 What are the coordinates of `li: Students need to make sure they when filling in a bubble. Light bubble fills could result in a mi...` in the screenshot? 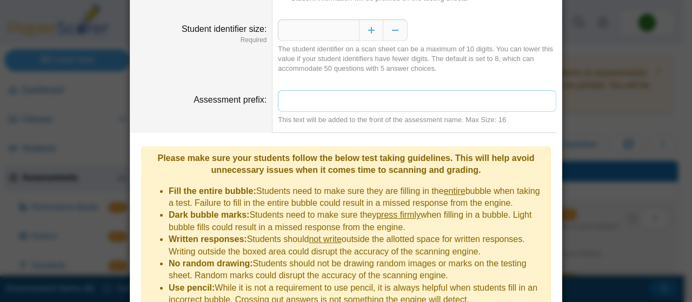 It's located at (357, 221).